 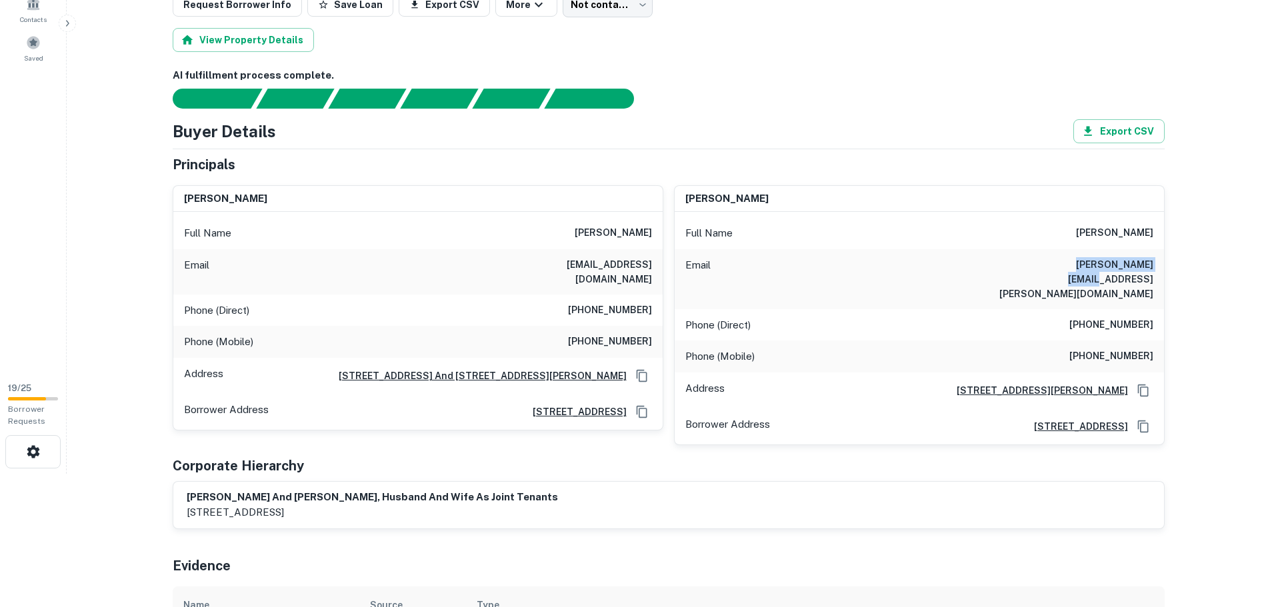 I want to click on div: Chat Widget, so click(x=1236, y=533).